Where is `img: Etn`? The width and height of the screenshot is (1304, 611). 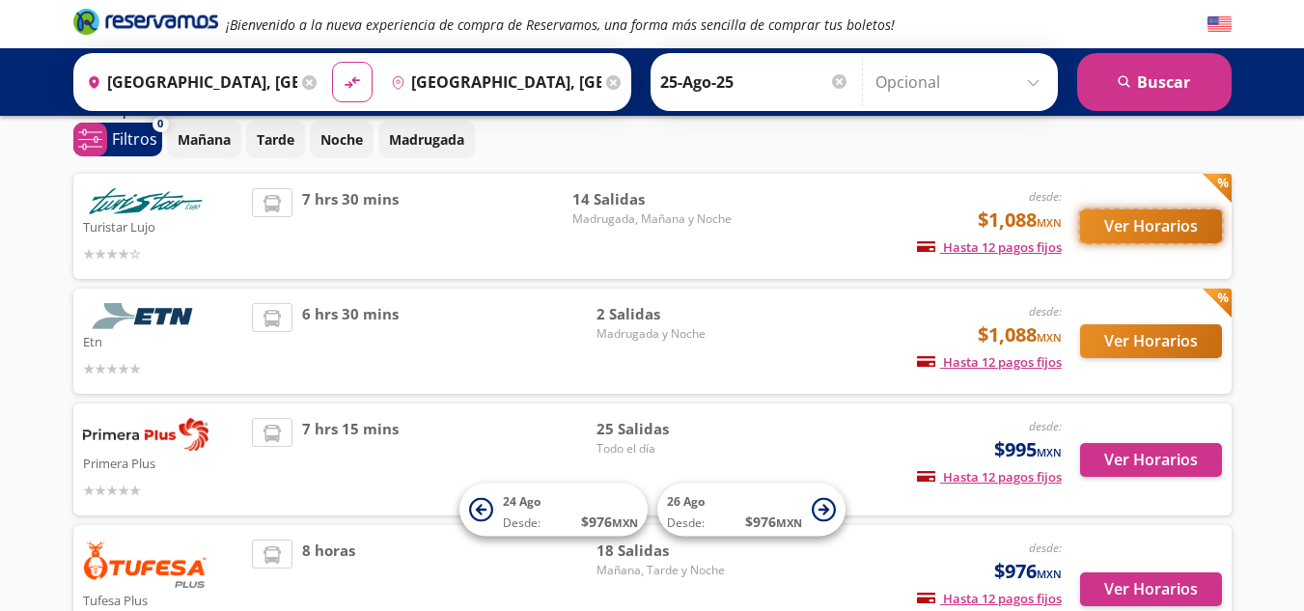
img: Etn is located at coordinates (146, 316).